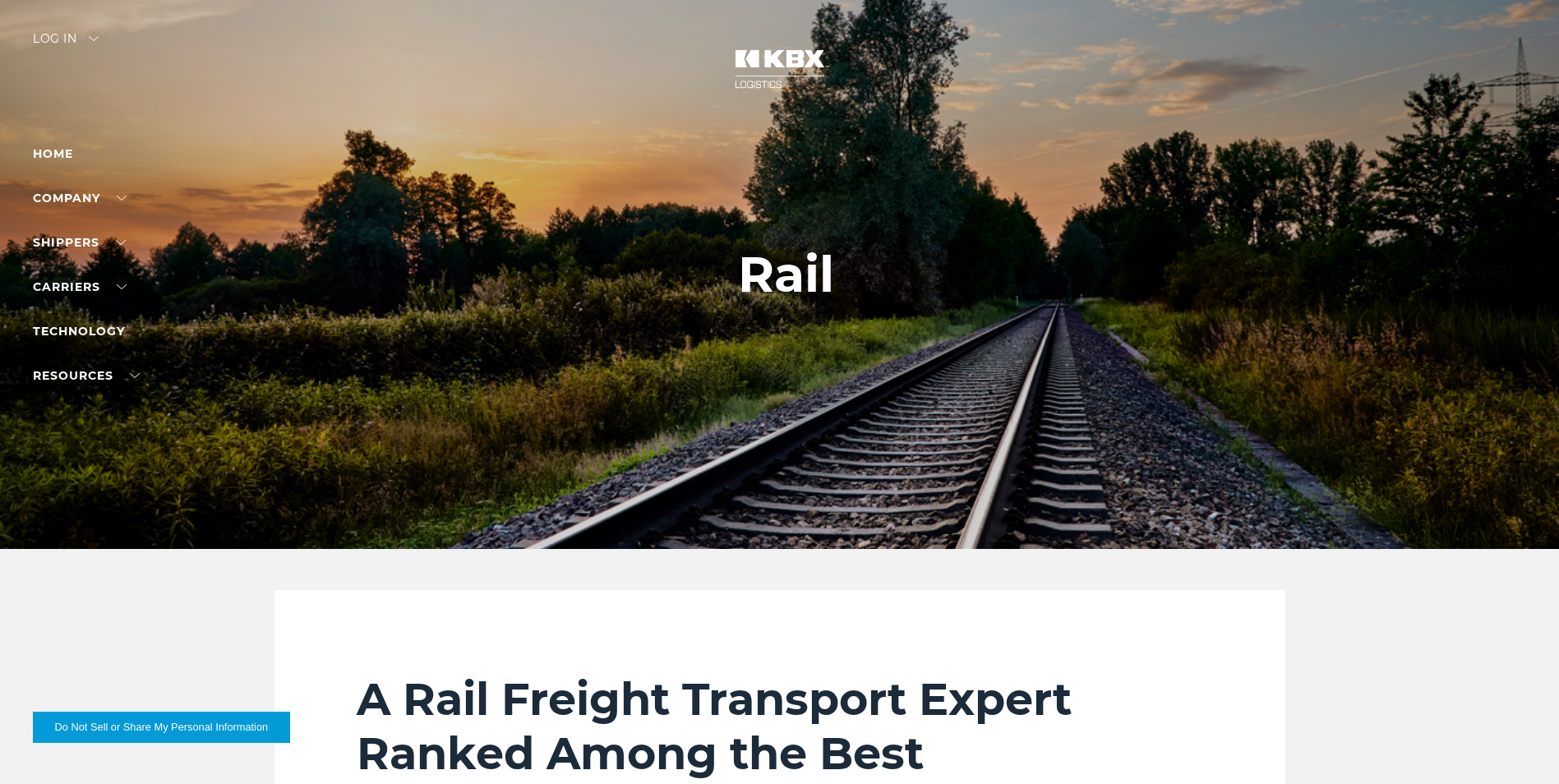 The image size is (1559, 784). I want to click on h1: Rail, so click(786, 275).